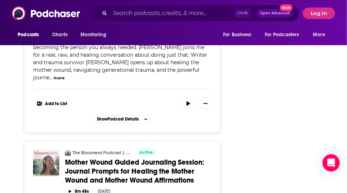  What do you see at coordinates (46, 13) in the screenshot?
I see `img: Podchaser - Follow, Share and Rate Podcasts` at bounding box center [46, 13].